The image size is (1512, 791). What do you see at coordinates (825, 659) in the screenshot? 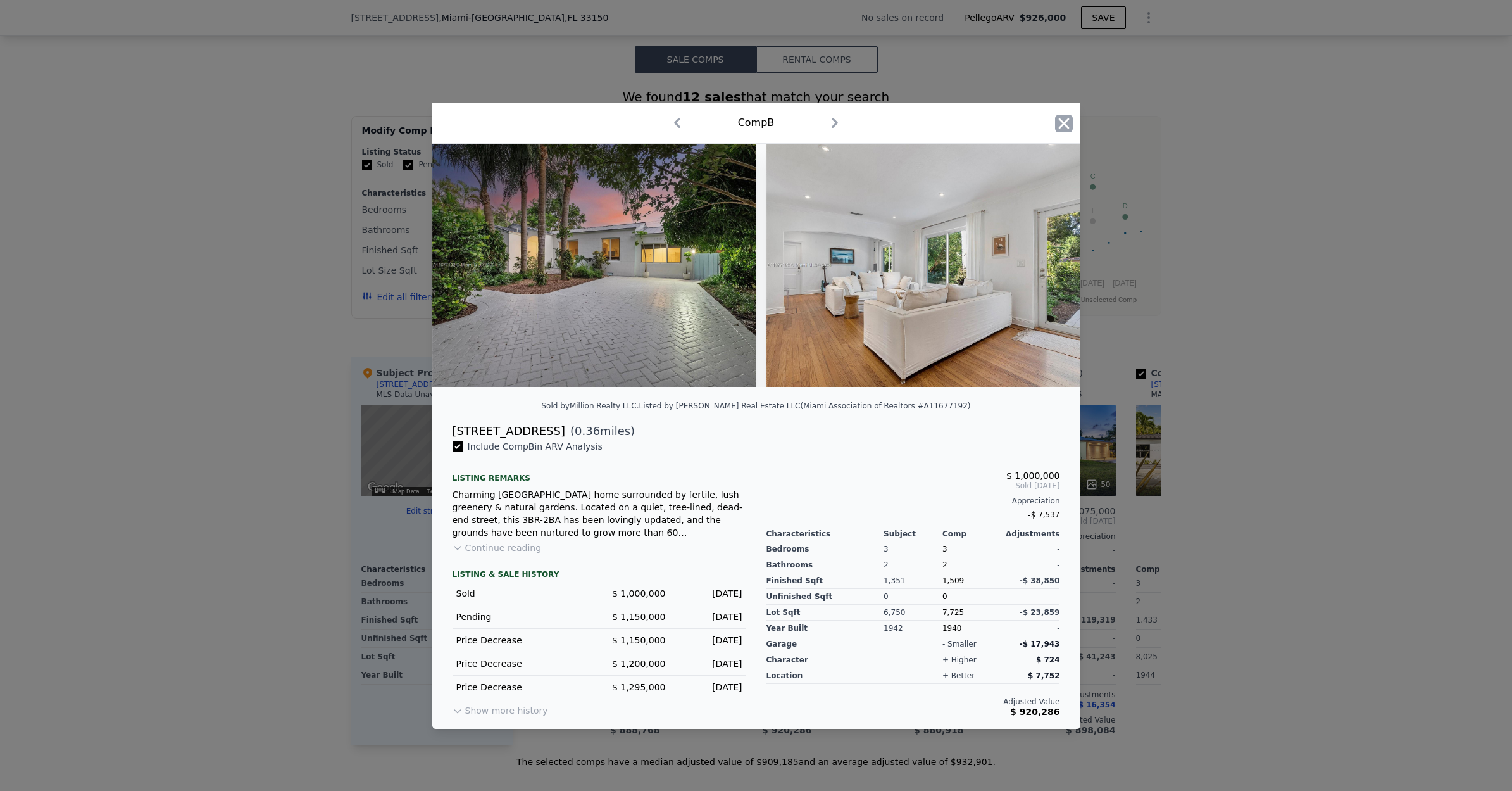
I see `div: character` at bounding box center [825, 659].